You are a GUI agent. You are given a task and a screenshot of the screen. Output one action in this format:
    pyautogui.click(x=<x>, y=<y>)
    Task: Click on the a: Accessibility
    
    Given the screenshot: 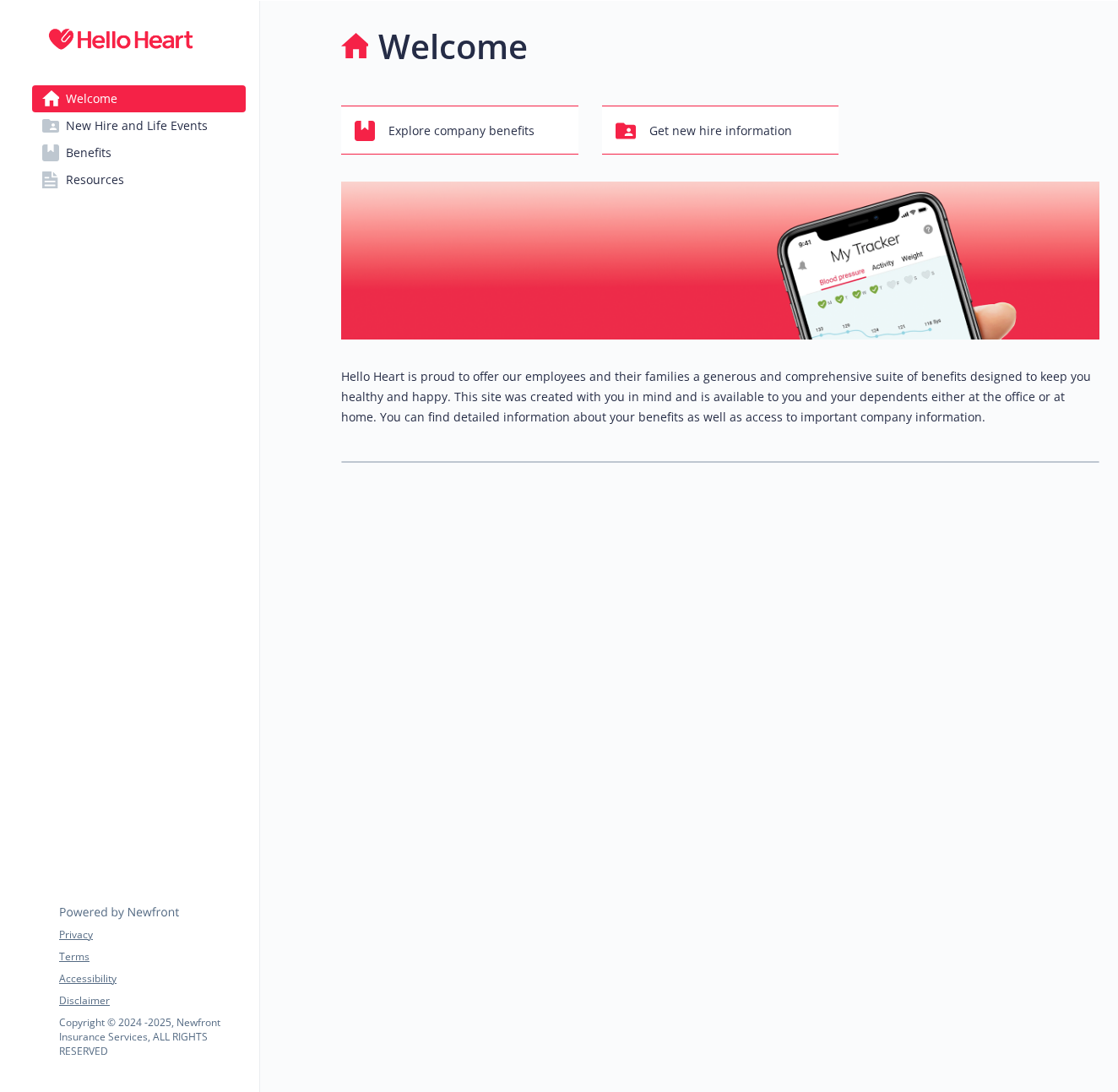 What is the action you would take?
    pyautogui.click(x=152, y=978)
    